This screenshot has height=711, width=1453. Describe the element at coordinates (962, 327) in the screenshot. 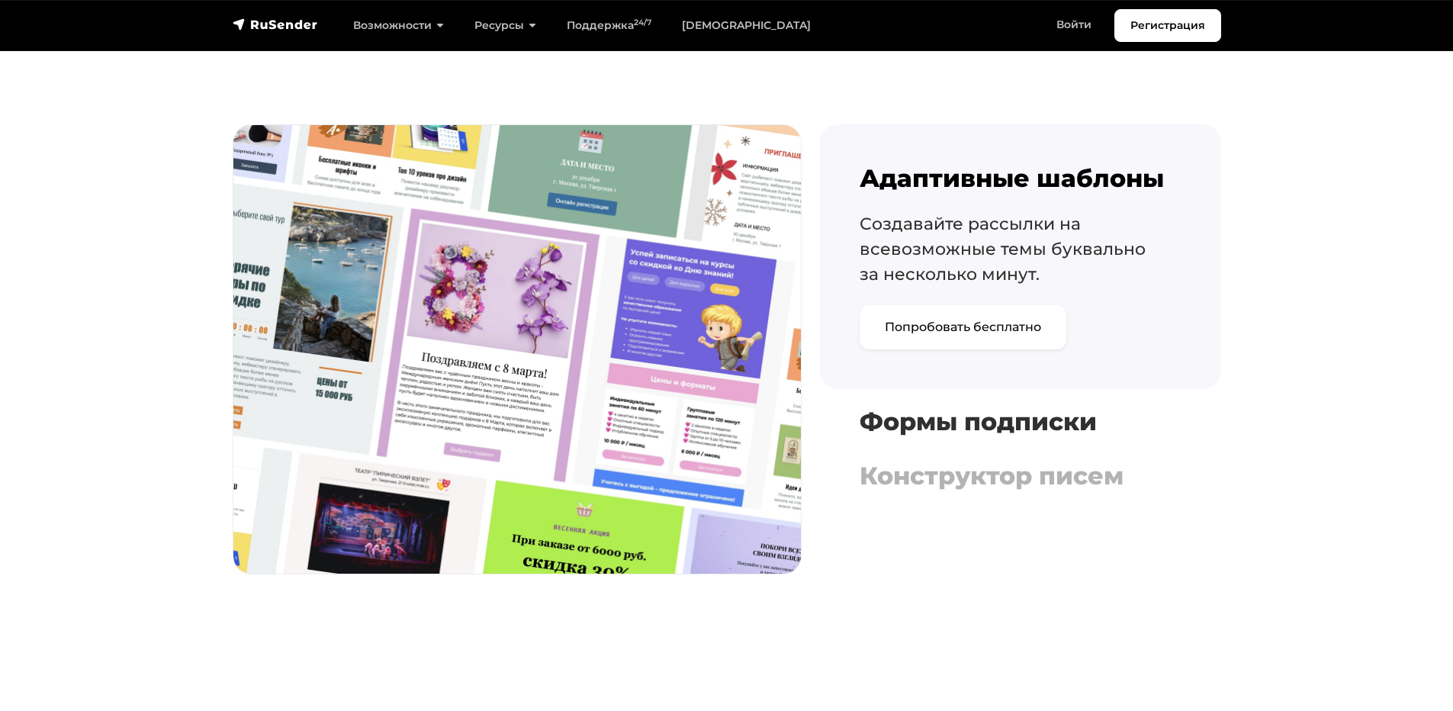

I see `a: Попробовать бесплатно` at that location.